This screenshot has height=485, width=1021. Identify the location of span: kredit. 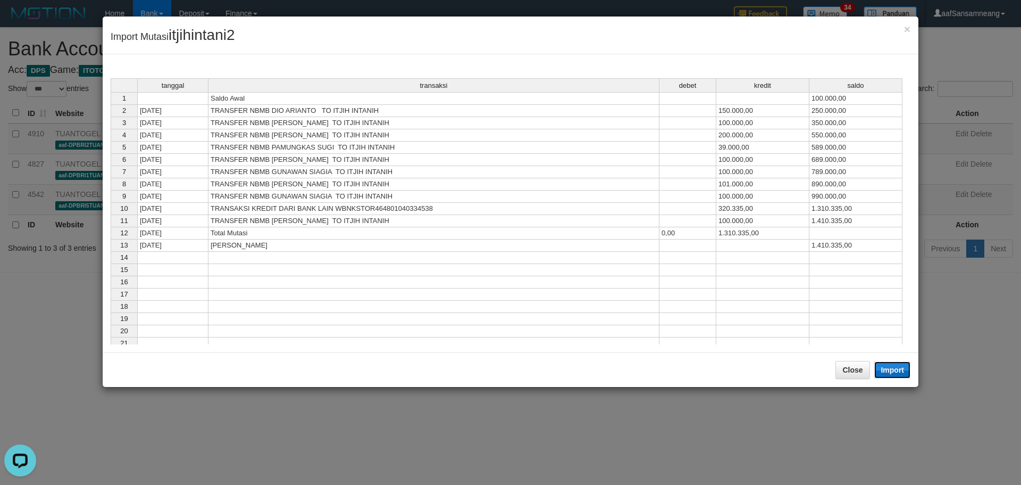
(763, 86).